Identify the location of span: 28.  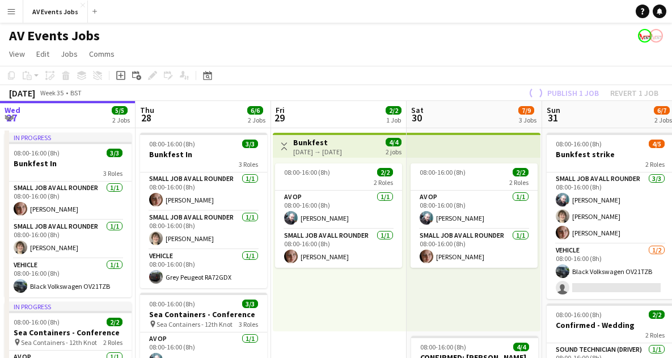
(146, 117).